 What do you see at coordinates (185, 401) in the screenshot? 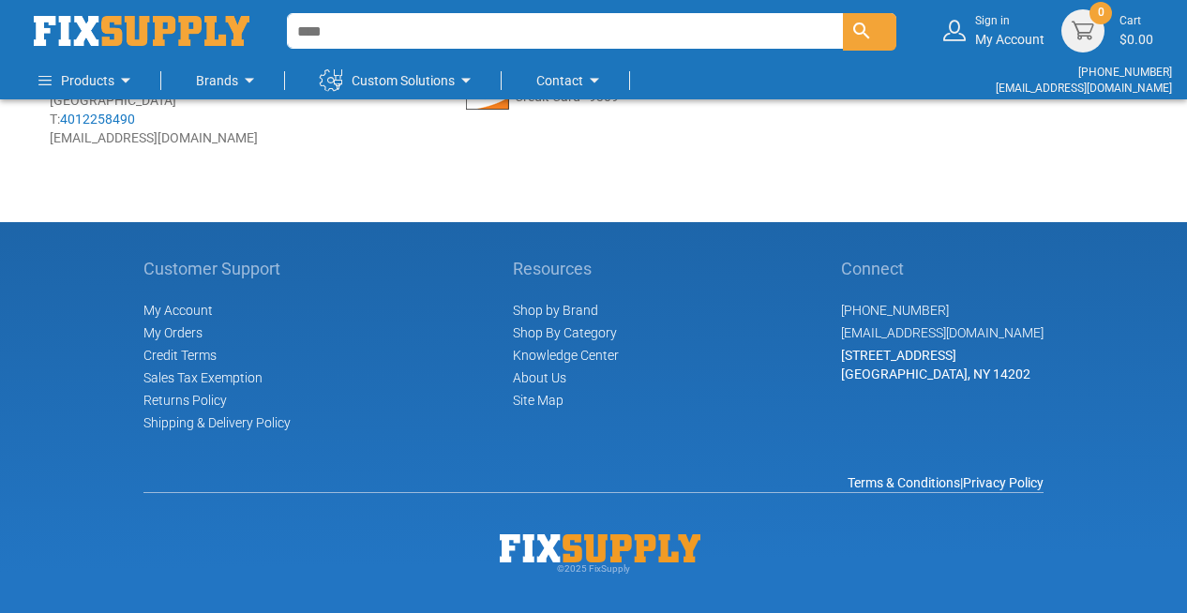
I see `a: Returns Policy` at bounding box center [185, 401].